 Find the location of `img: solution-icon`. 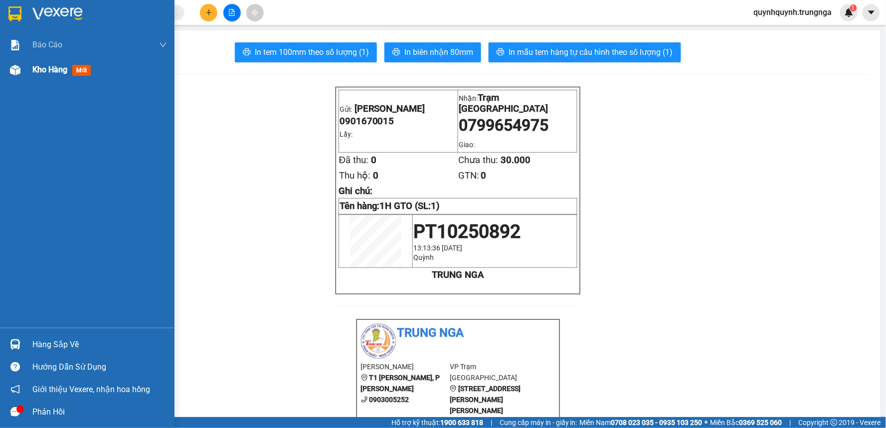

img: solution-icon is located at coordinates (15, 45).